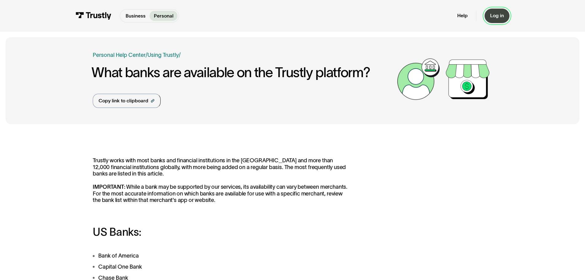 The height and width of the screenshot is (280, 585). What do you see at coordinates (123, 101) in the screenshot?
I see `div: Copy link to clipboard` at bounding box center [123, 101].